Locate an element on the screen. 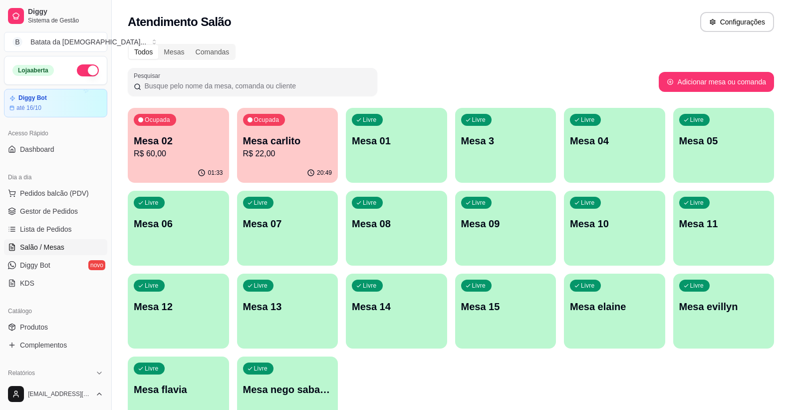 The width and height of the screenshot is (790, 410). p: 01:33 is located at coordinates (215, 173).